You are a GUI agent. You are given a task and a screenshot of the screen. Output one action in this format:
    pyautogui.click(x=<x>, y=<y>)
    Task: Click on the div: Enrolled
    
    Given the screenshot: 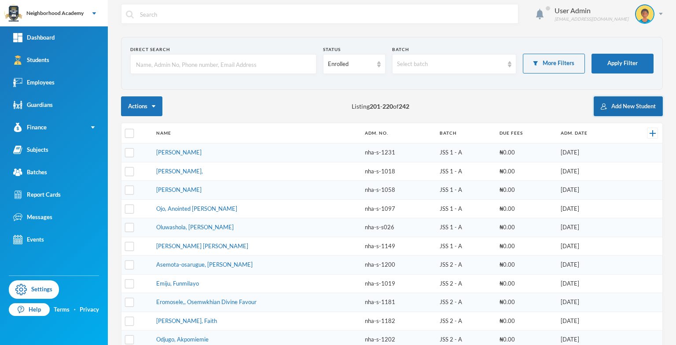 What is the action you would take?
    pyautogui.click(x=350, y=64)
    